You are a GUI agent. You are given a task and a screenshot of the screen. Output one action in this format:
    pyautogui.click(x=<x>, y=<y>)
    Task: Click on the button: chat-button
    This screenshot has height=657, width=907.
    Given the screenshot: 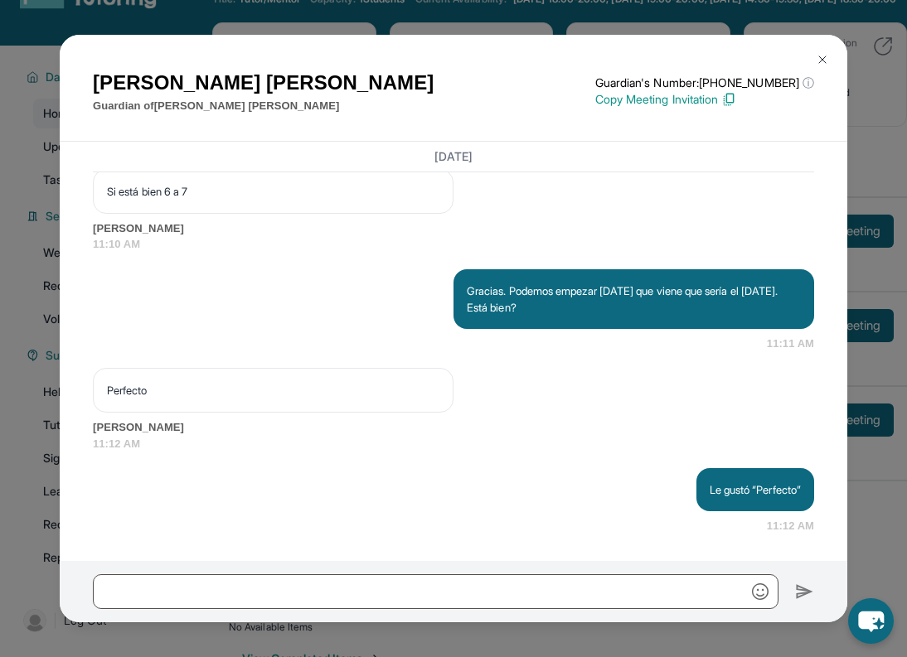 What is the action you would take?
    pyautogui.click(x=870, y=621)
    